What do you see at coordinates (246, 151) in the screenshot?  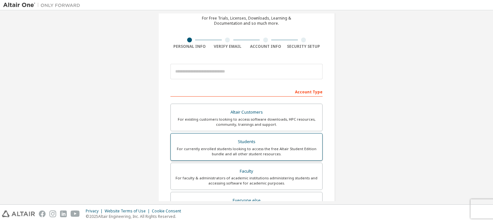 I see `div: For currently enrolled students looking to access the free Altair Student Edition bundle and all ...` at bounding box center [246, 151].